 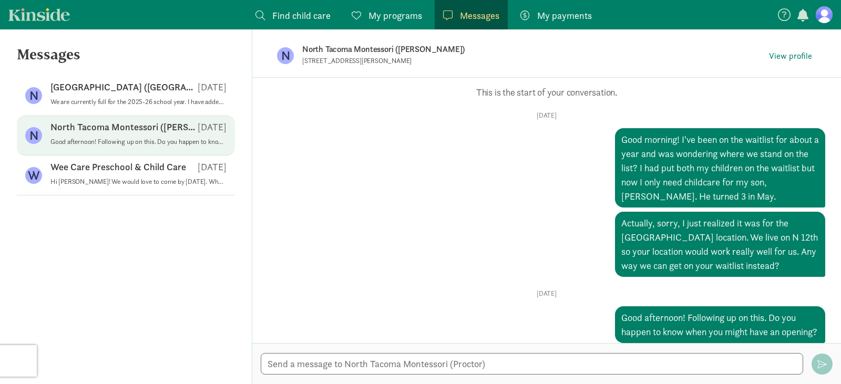 I want to click on span: My programs, so click(x=395, y=15).